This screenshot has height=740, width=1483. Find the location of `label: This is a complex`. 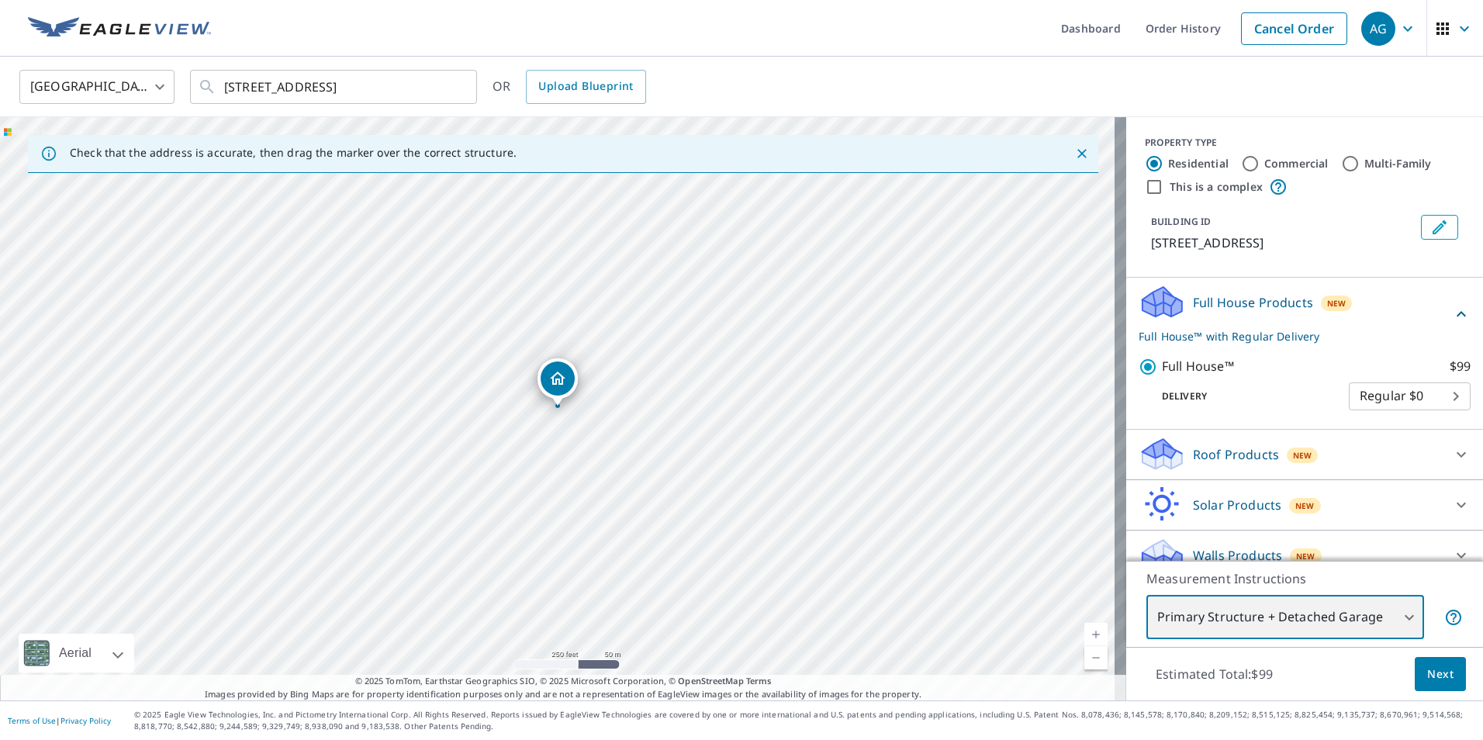

label: This is a complex is located at coordinates (1216, 187).